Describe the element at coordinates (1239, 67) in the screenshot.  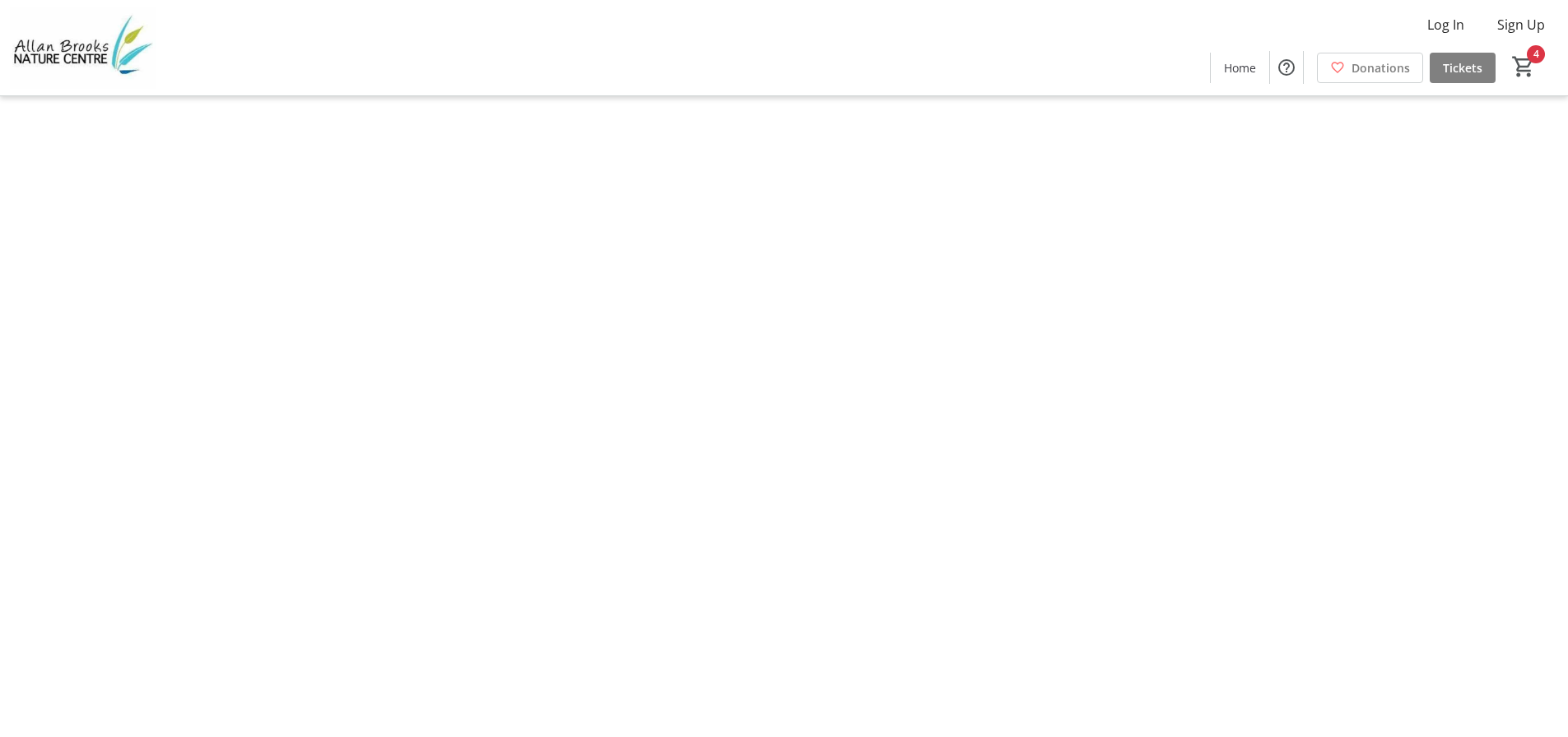
I see `a: Home` at that location.